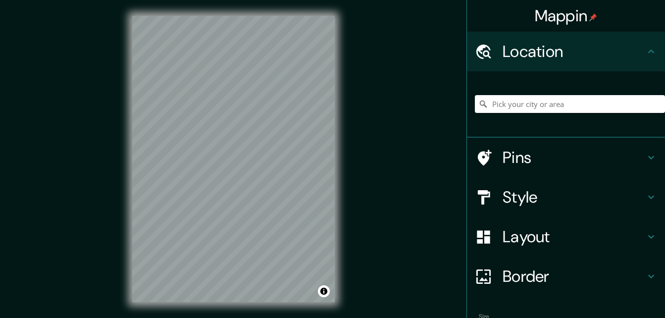 The width and height of the screenshot is (665, 318). Describe the element at coordinates (570, 104) in the screenshot. I see `input: Pick your city or area` at that location.